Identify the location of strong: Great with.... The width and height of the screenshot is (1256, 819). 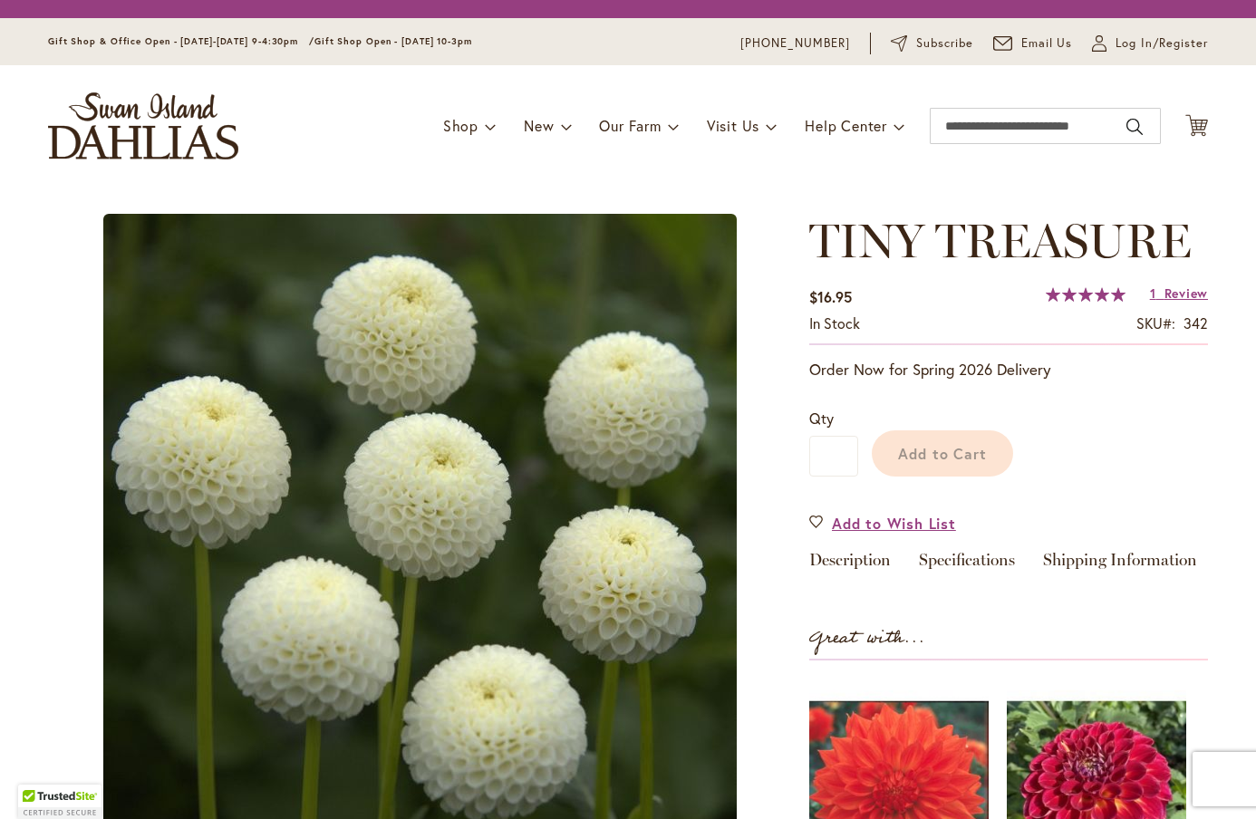
(867, 638).